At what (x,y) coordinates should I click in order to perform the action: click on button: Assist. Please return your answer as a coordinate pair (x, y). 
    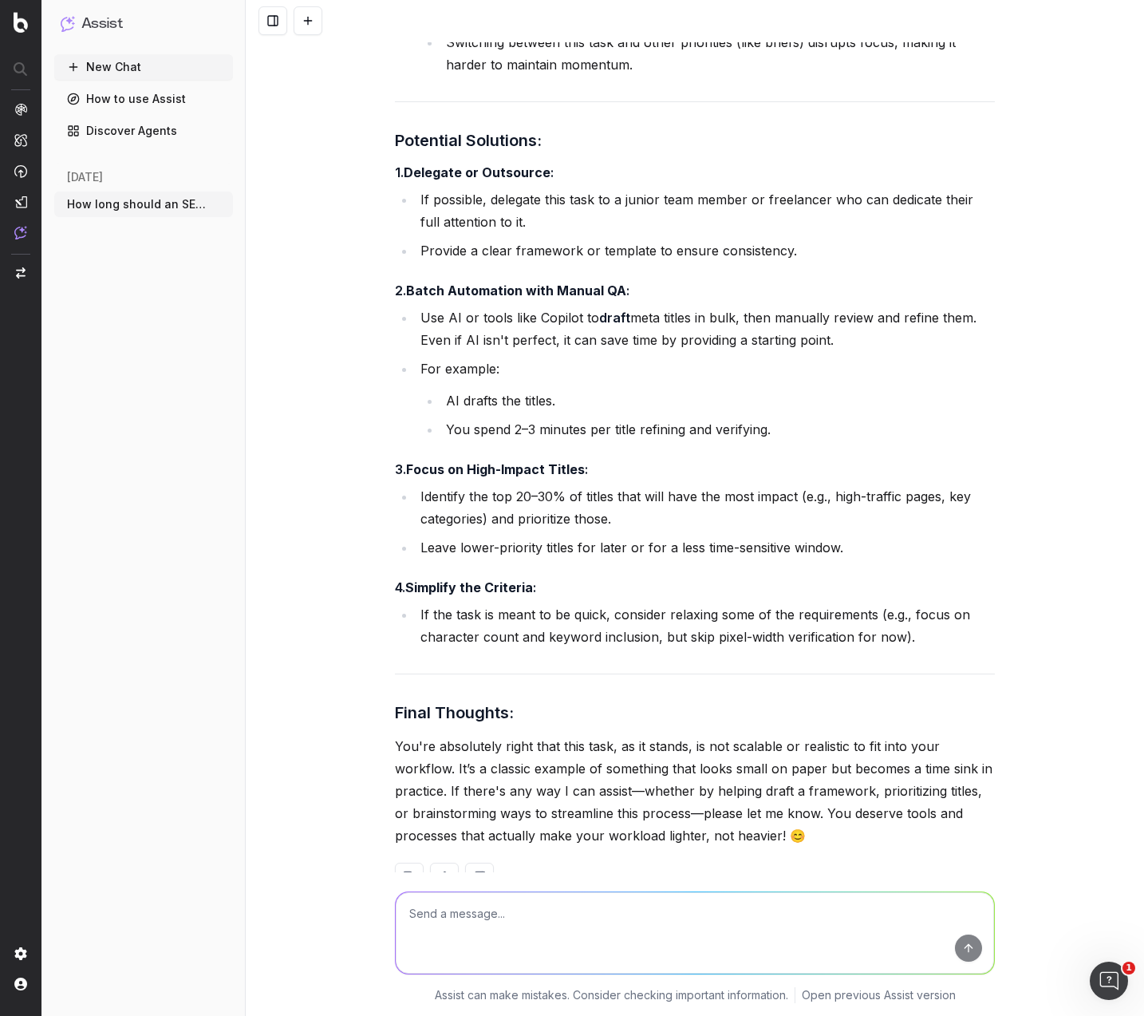
    Looking at the image, I should click on (144, 24).